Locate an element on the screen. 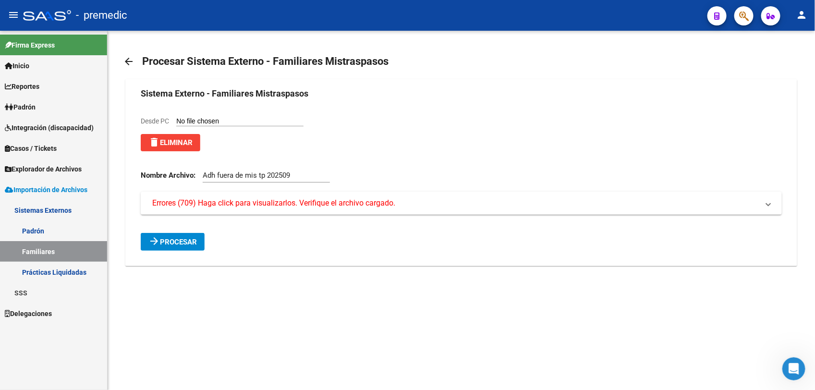 This screenshot has width=815, height=390. mat-icon: menu is located at coordinates (13, 15).